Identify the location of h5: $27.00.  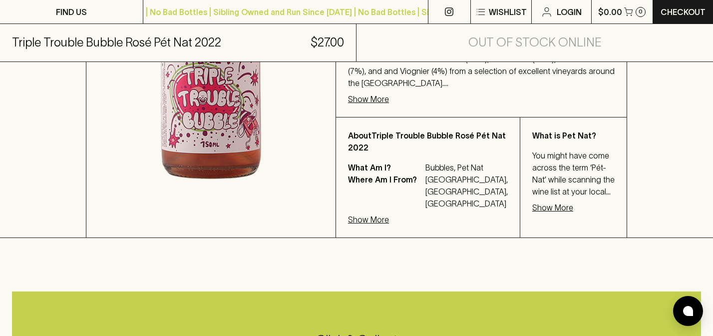
(327, 42).